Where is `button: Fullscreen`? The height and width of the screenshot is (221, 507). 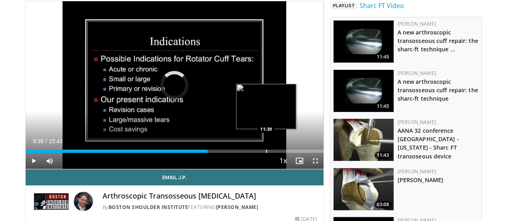
button: Fullscreen is located at coordinates (315, 161).